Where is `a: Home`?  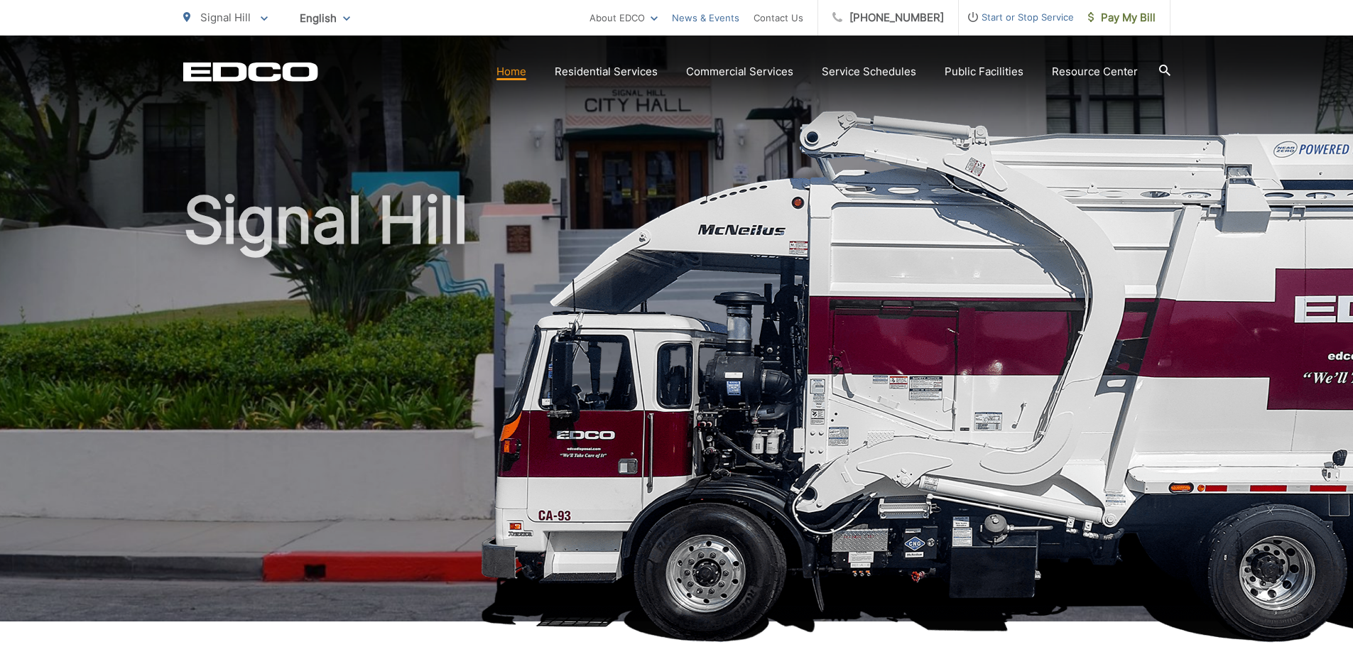 a: Home is located at coordinates (511, 72).